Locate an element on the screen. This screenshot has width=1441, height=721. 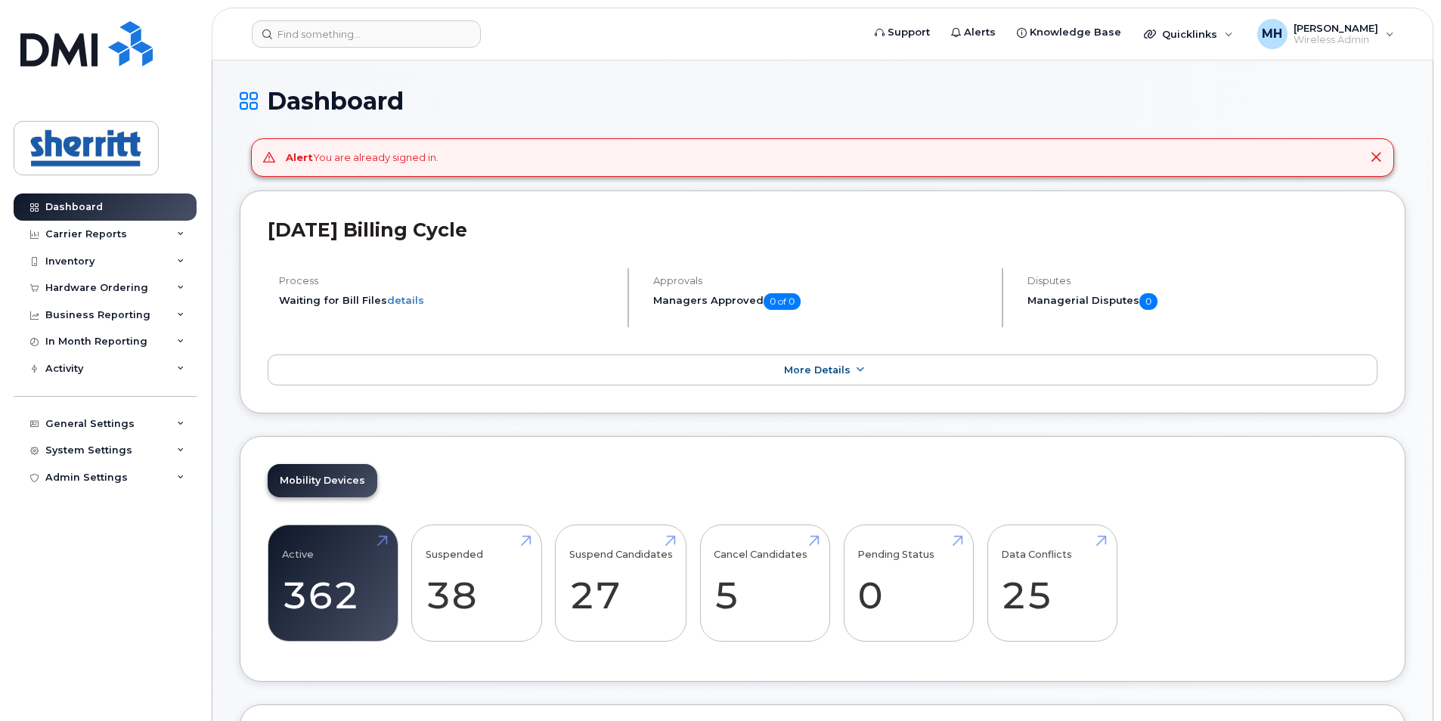
a: details is located at coordinates (405, 300).